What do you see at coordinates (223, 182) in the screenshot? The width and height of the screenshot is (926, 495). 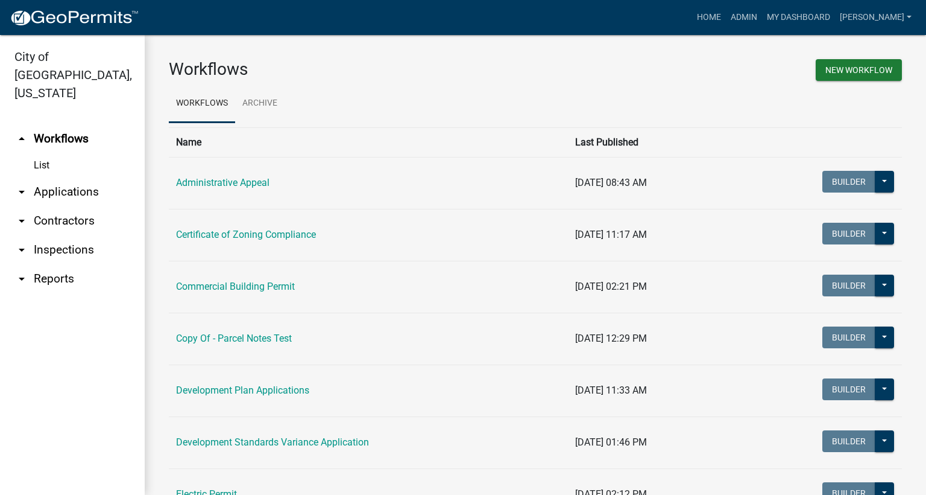 I see `a: Administrative Appeal` at bounding box center [223, 182].